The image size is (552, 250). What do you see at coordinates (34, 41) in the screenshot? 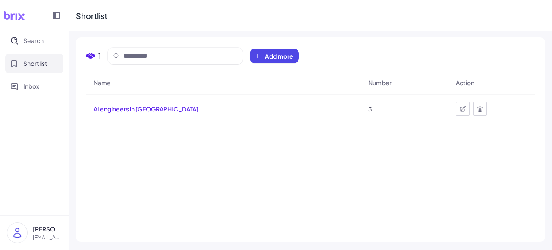
I see `button: Search` at bounding box center [34, 41].